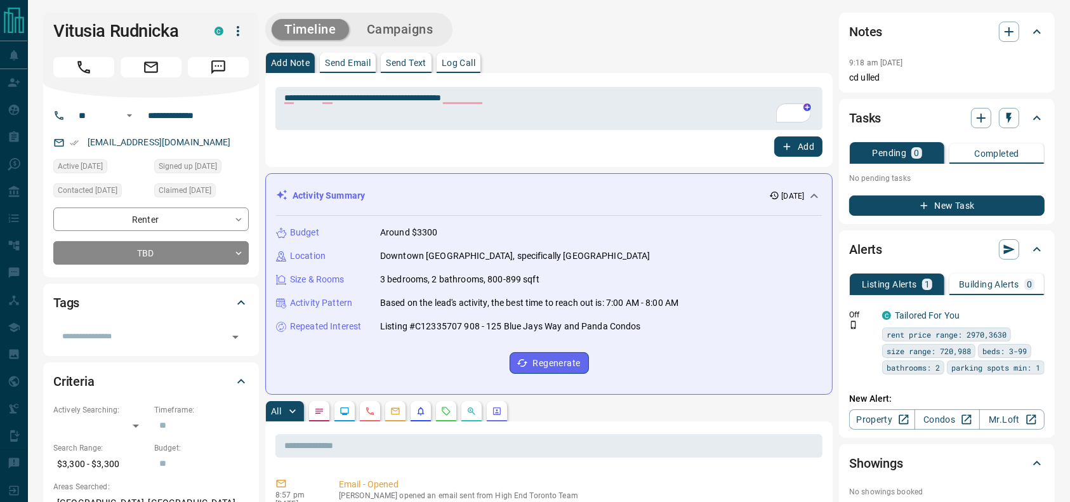 Image resolution: width=1070 pixels, height=502 pixels. Describe the element at coordinates (308, 256) in the screenshot. I see `p: Location` at that location.